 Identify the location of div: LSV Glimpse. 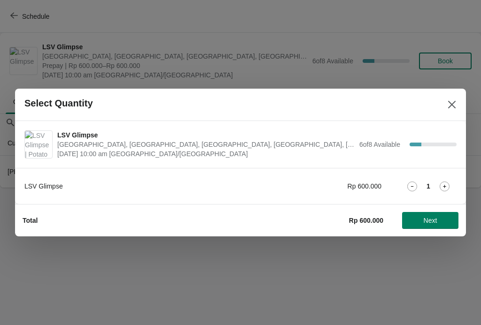
(151, 186).